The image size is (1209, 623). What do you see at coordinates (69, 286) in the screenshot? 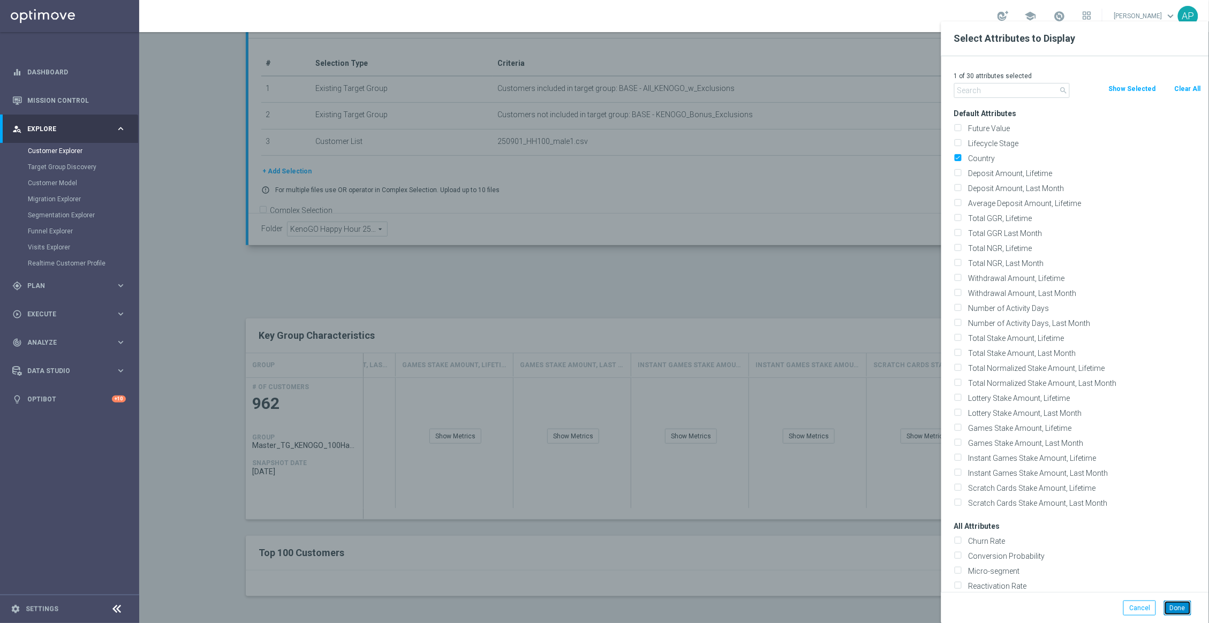
I see `button: gps_fixed Plan keyboard_arrow_right` at bounding box center [69, 286].